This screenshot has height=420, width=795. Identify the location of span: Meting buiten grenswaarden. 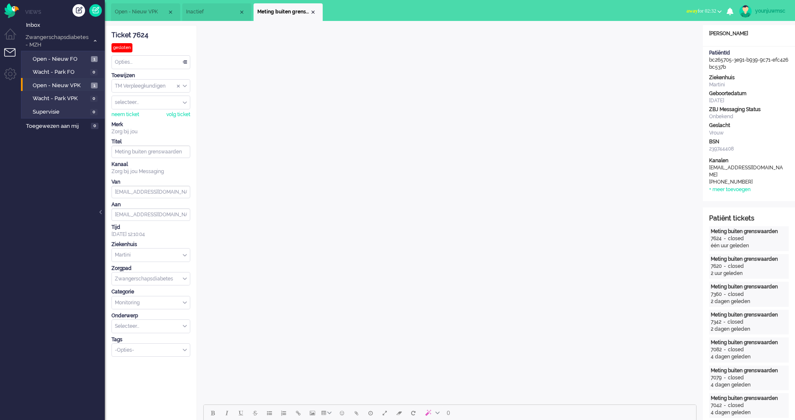
(283, 12).